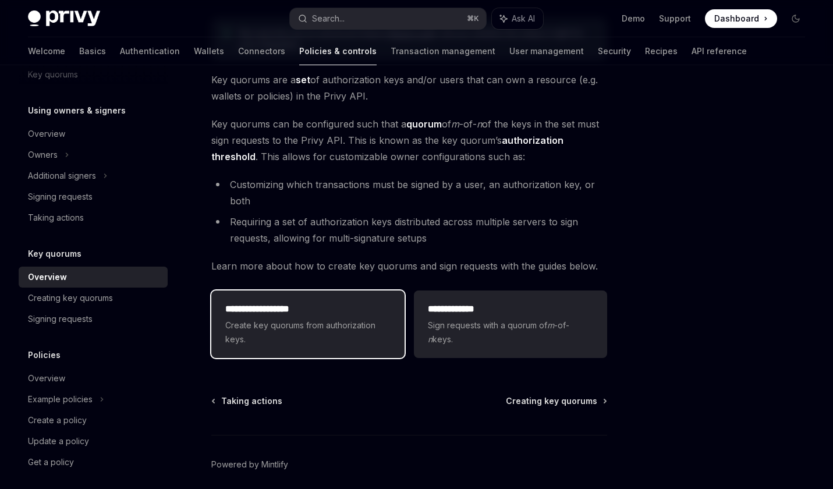  What do you see at coordinates (741, 19) in the screenshot?
I see `a: Dashboard` at bounding box center [741, 19].